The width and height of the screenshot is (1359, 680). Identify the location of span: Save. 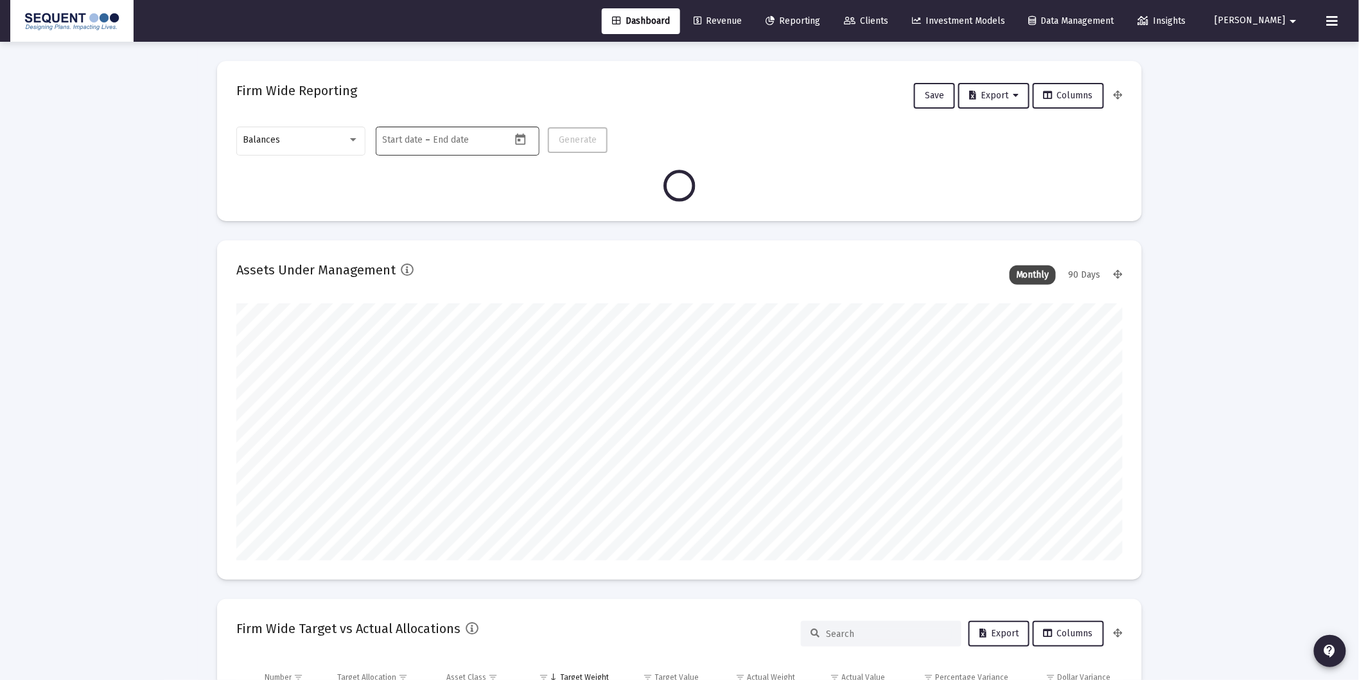
(935, 95).